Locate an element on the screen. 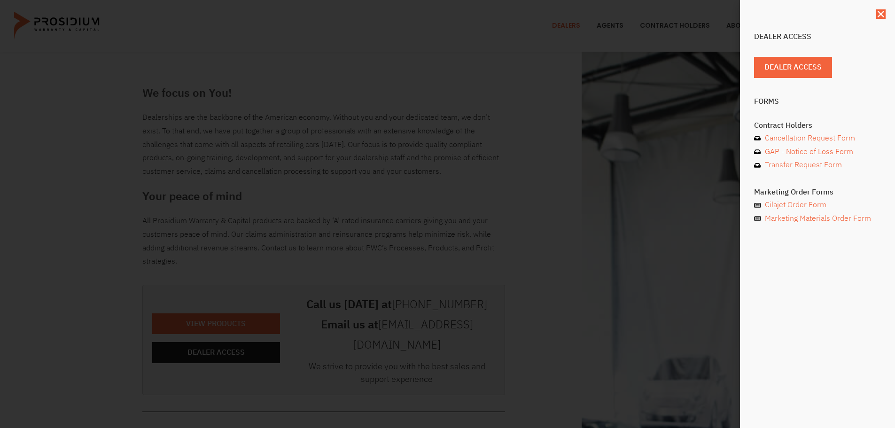 Image resolution: width=895 pixels, height=428 pixels. h4: Marketing Order Forms is located at coordinates (817, 192).